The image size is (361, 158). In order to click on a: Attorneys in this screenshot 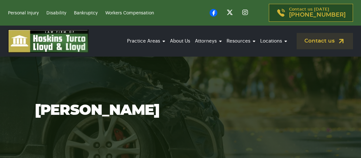, I will do `click(208, 41)`.